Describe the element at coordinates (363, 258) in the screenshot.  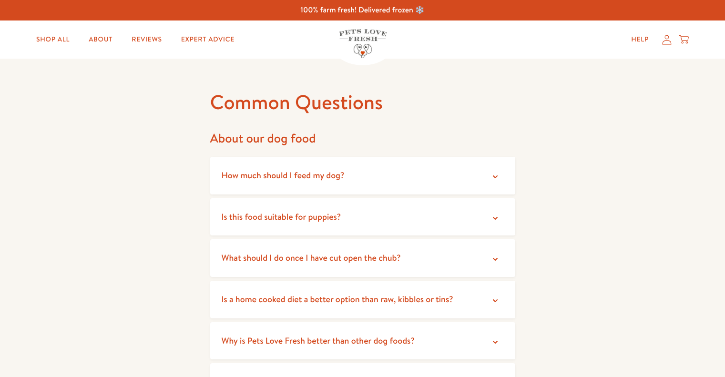
I see `summary: What should I do once I have cut open the chub?` at that location.